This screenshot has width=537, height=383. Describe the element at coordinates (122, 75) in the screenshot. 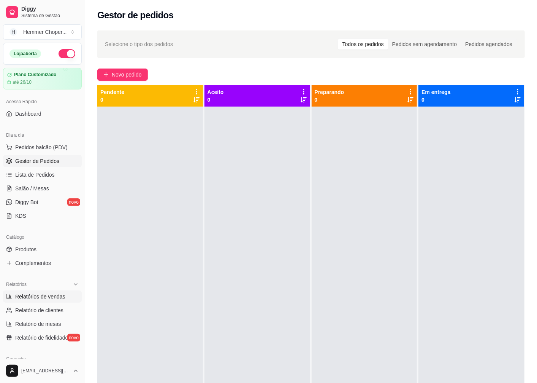

I see `button: Novo pedido` at that location.